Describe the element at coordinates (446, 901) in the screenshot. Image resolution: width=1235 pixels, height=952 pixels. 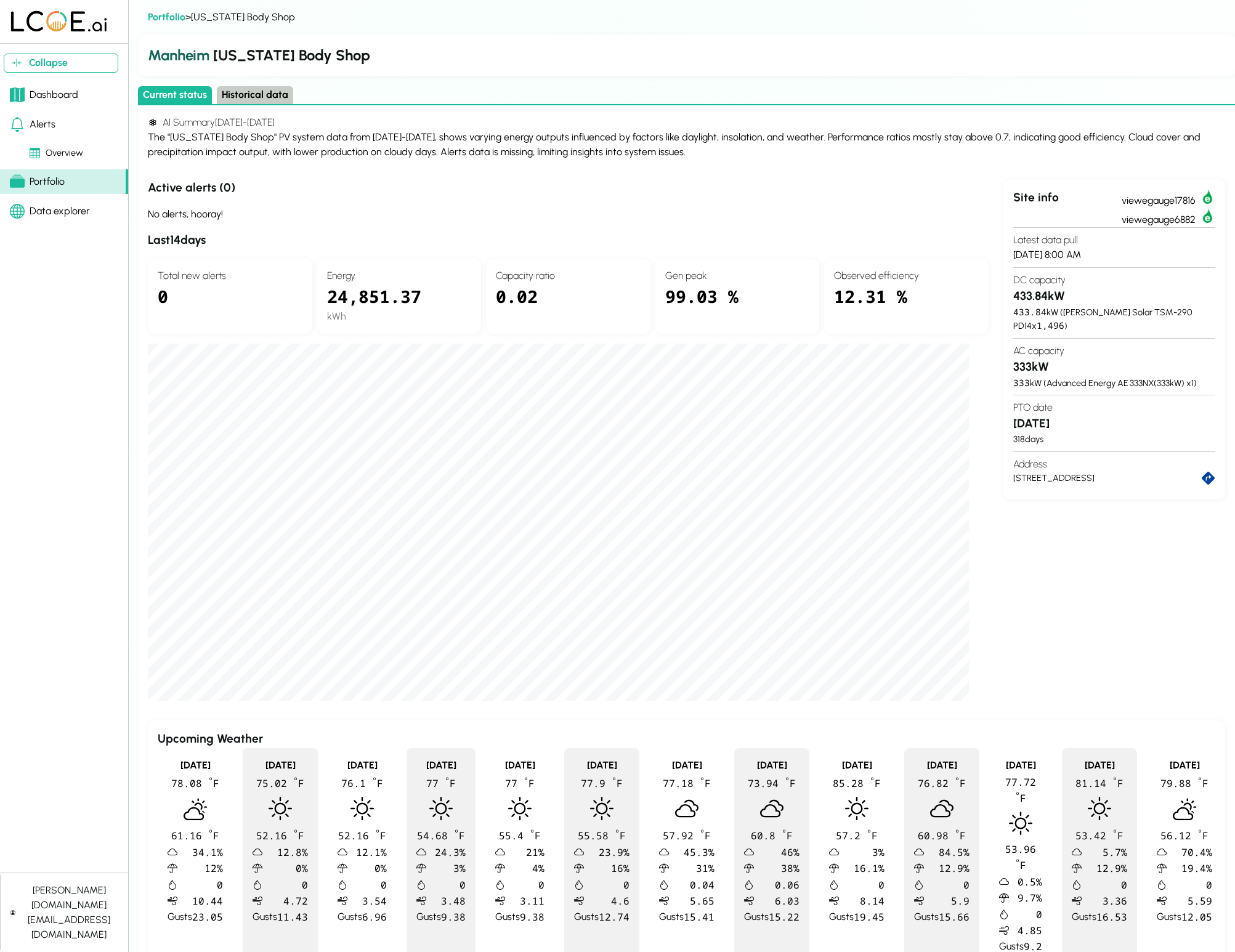
I see `span: 3.48` at that location.